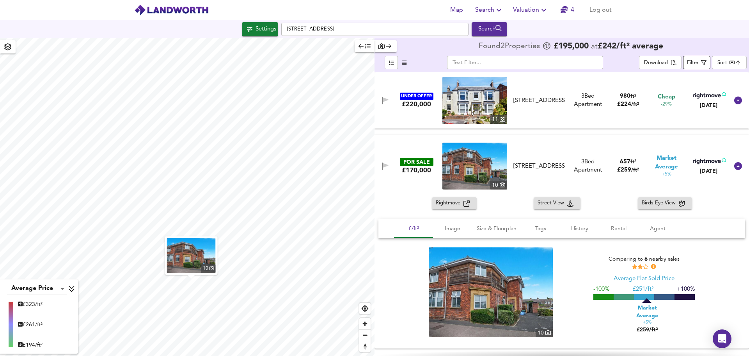  I want to click on span: 657, so click(625, 162).